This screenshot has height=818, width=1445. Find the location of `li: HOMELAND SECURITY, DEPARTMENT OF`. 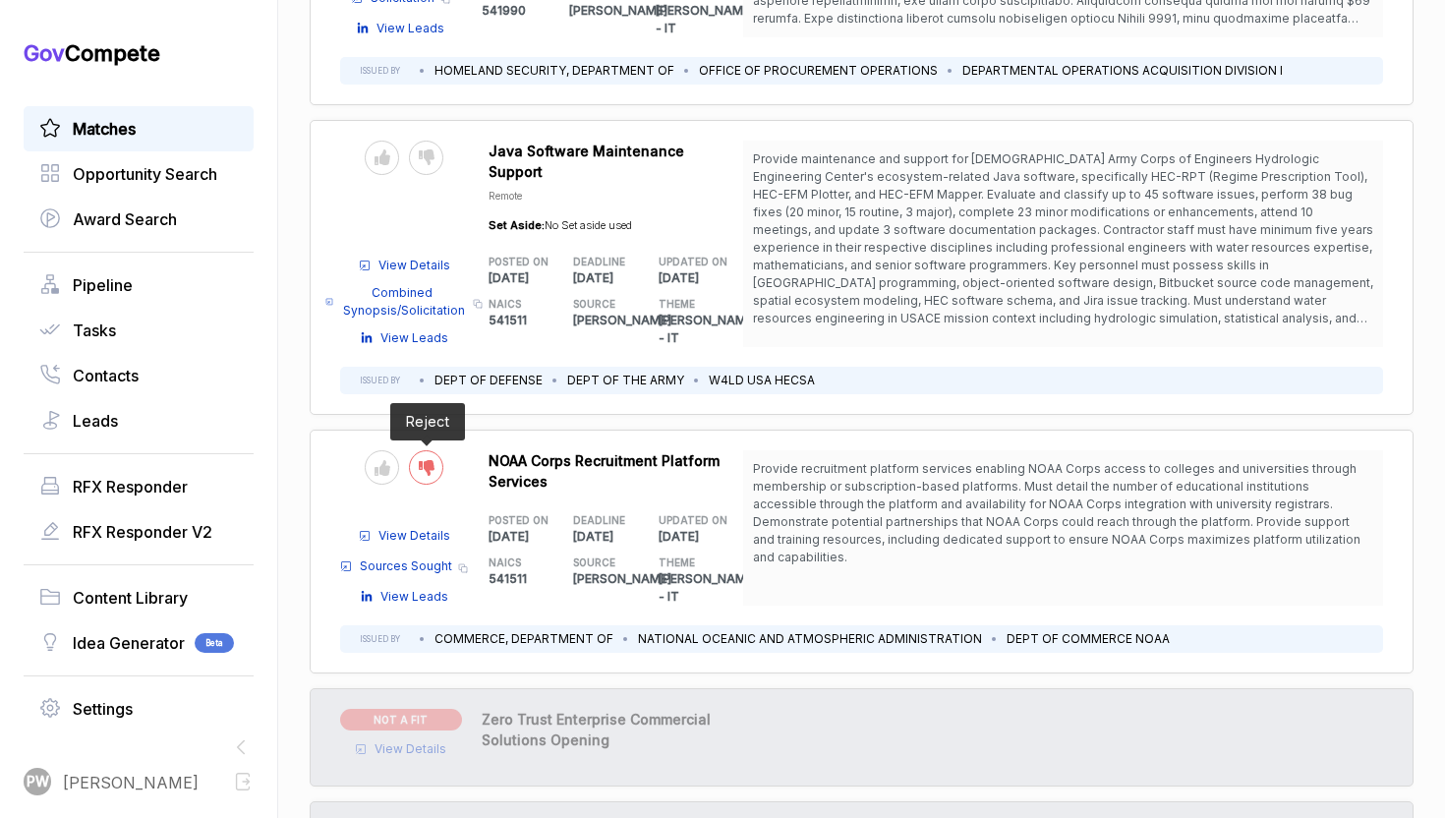

li: HOMELAND SECURITY, DEPARTMENT OF is located at coordinates (554, 71).